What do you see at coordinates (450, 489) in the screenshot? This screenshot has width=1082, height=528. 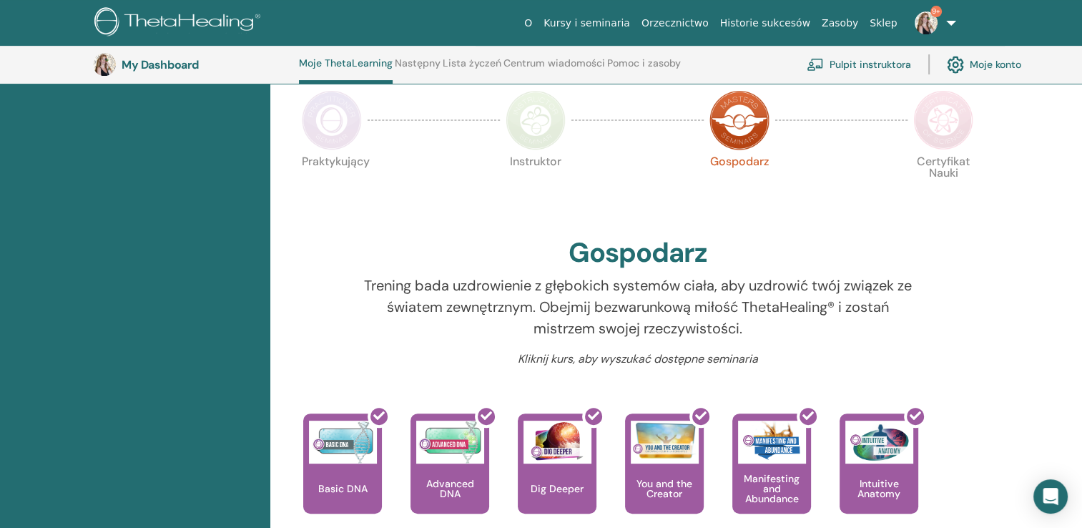 I see `p: Advanced DNA` at bounding box center [450, 489].